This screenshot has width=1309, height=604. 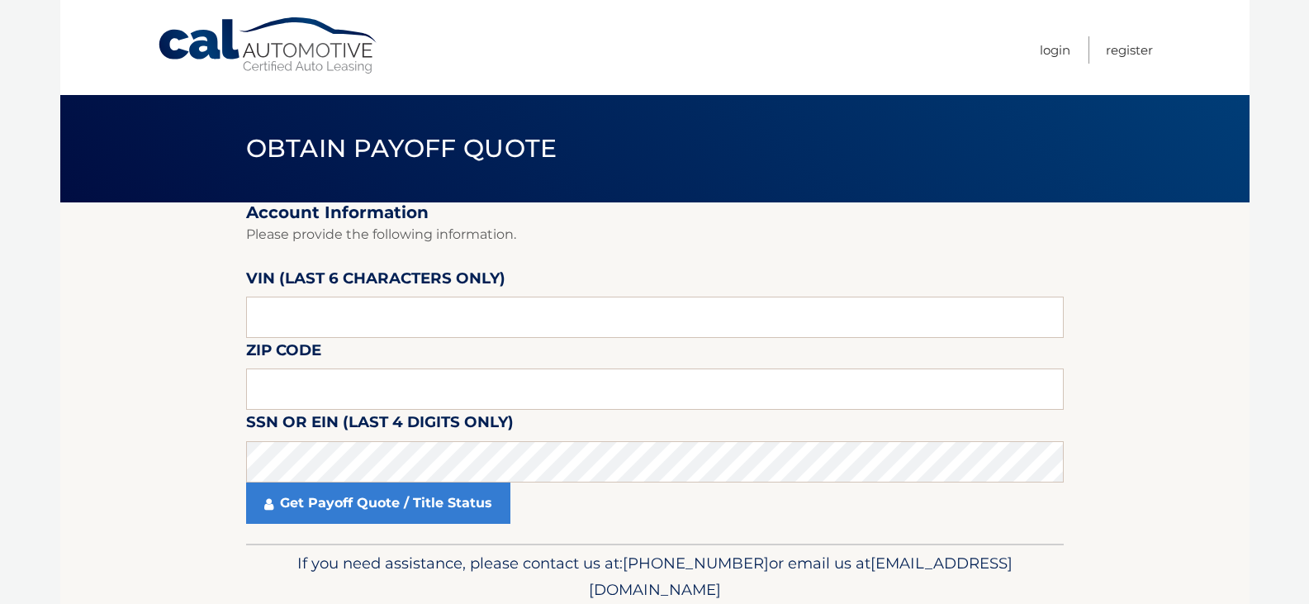 I want to click on a: Register, so click(x=1129, y=50).